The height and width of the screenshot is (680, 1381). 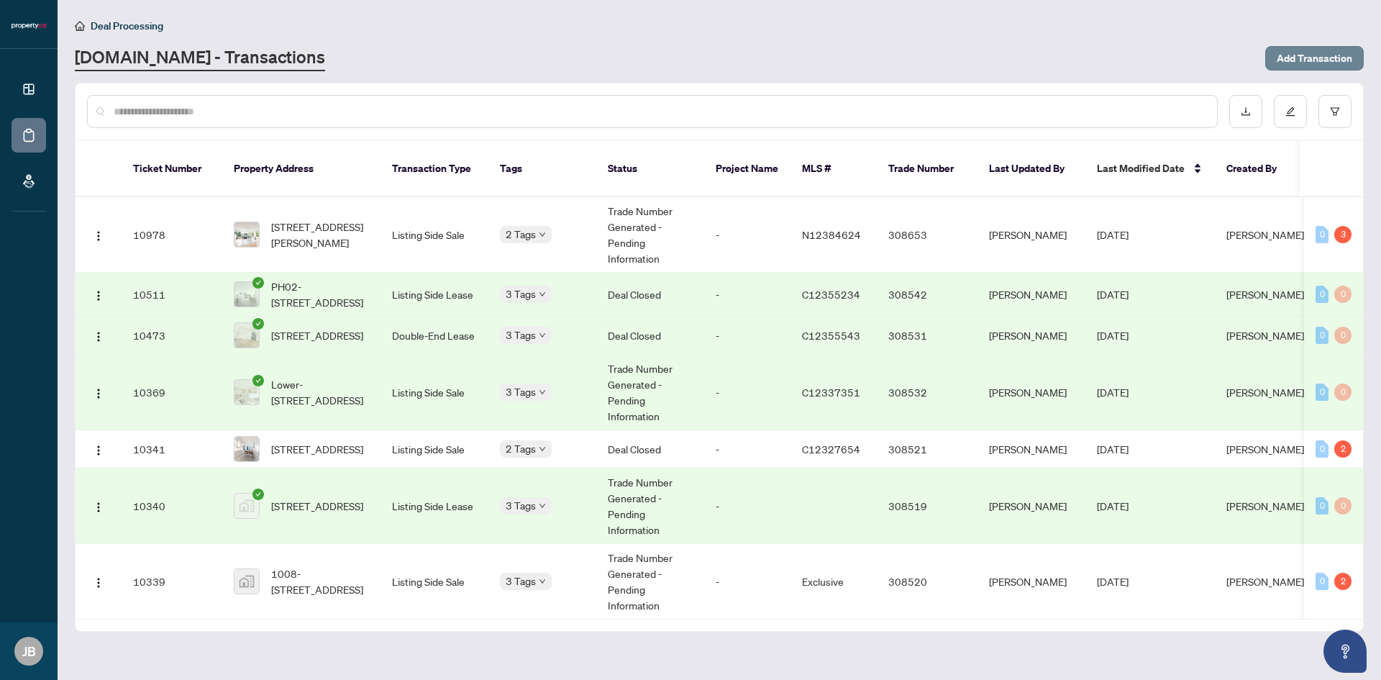 I want to click on span: 3 Tags, so click(x=521, y=391).